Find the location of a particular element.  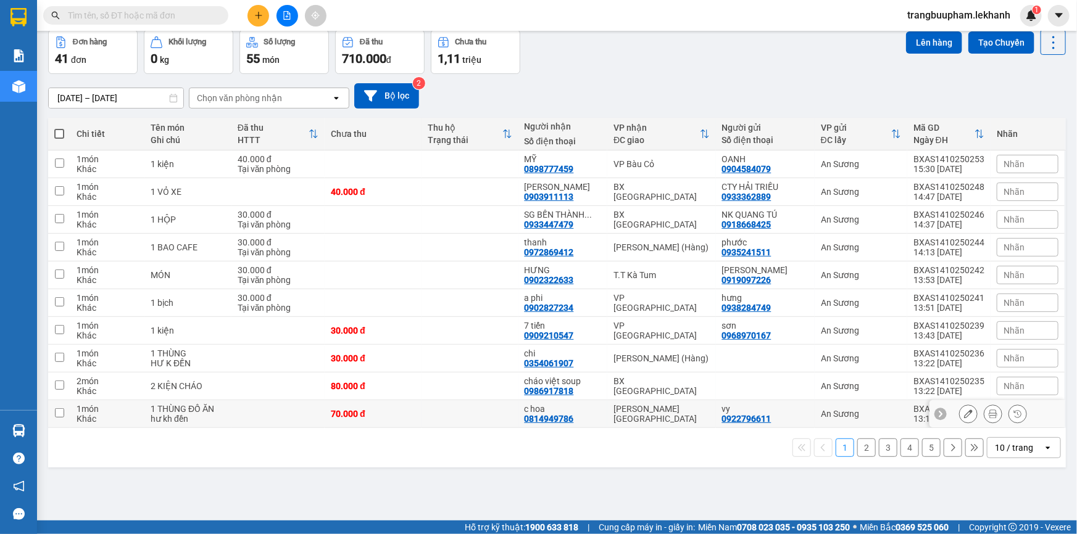

div: hưng is located at coordinates (765, 298).